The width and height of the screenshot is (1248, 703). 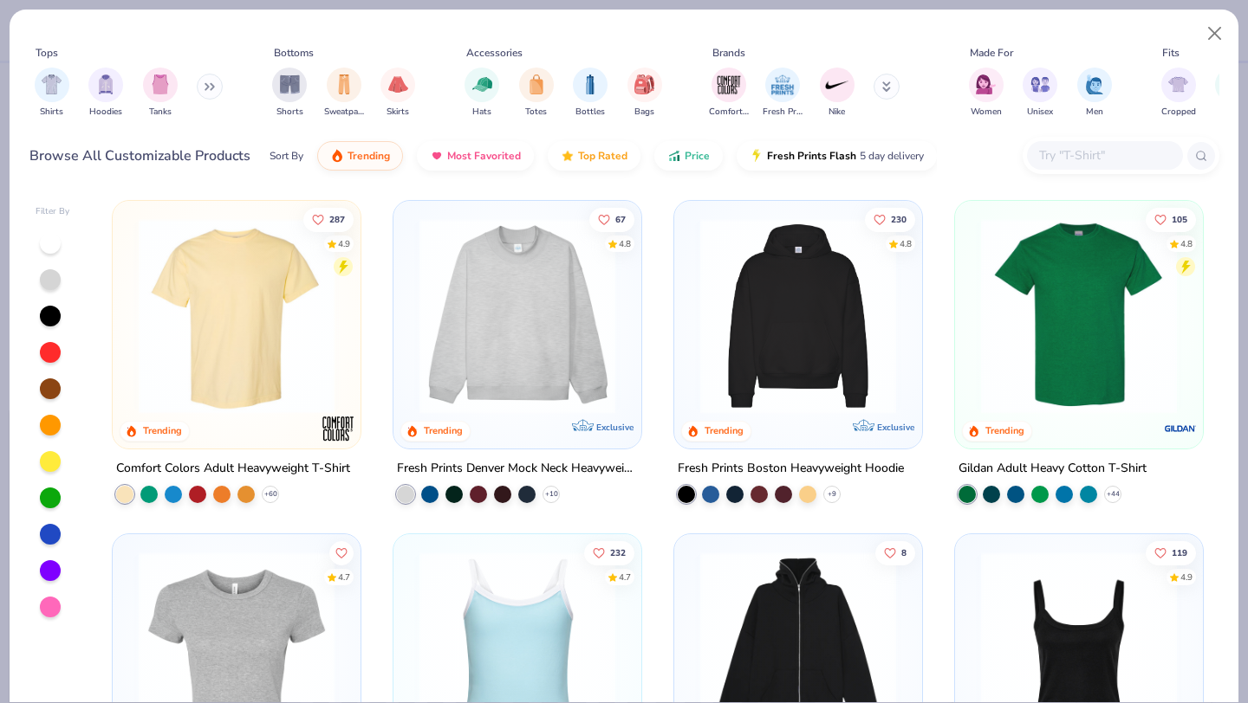 What do you see at coordinates (618, 553) in the screenshot?
I see `span: 232` at bounding box center [618, 553].